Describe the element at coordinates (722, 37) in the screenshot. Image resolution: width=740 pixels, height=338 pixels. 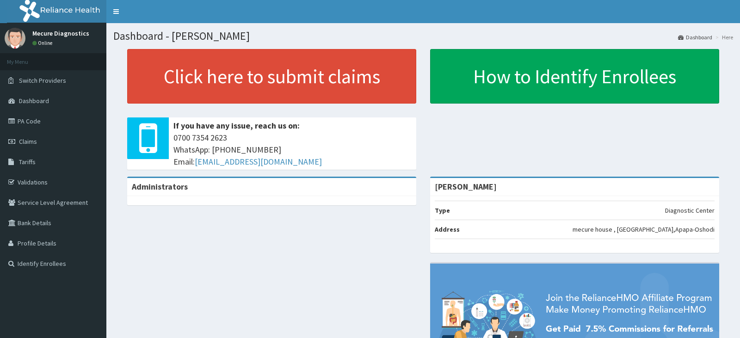
I see `li: Here` at that location.